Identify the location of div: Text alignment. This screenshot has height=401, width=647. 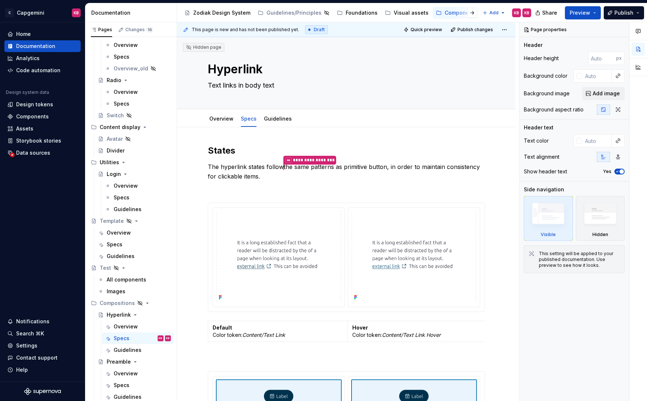
(542, 157).